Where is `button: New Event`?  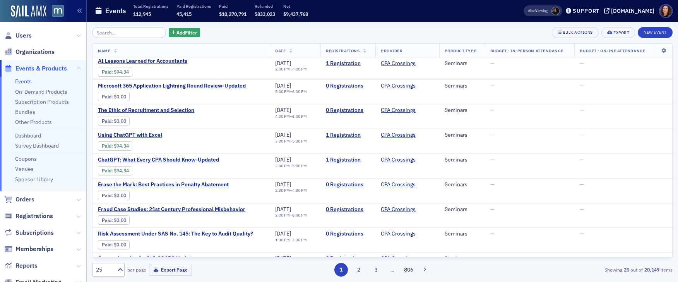
button: New Event is located at coordinates (655, 33).